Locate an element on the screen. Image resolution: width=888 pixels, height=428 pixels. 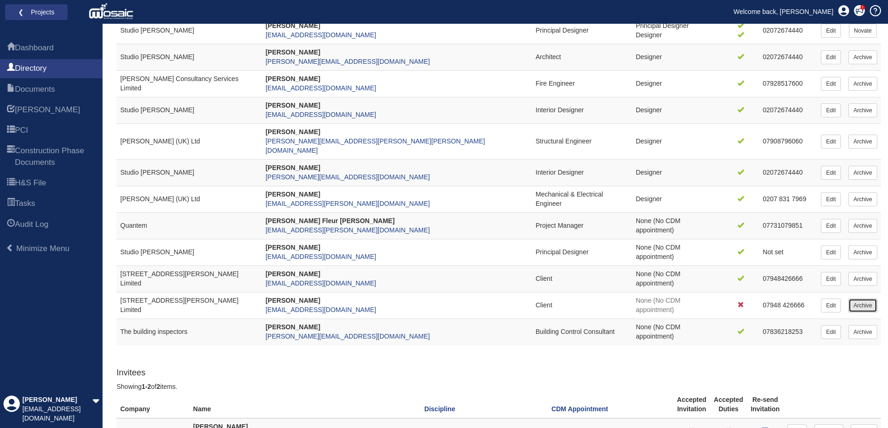
td: 07948426666 is located at coordinates (788, 279).